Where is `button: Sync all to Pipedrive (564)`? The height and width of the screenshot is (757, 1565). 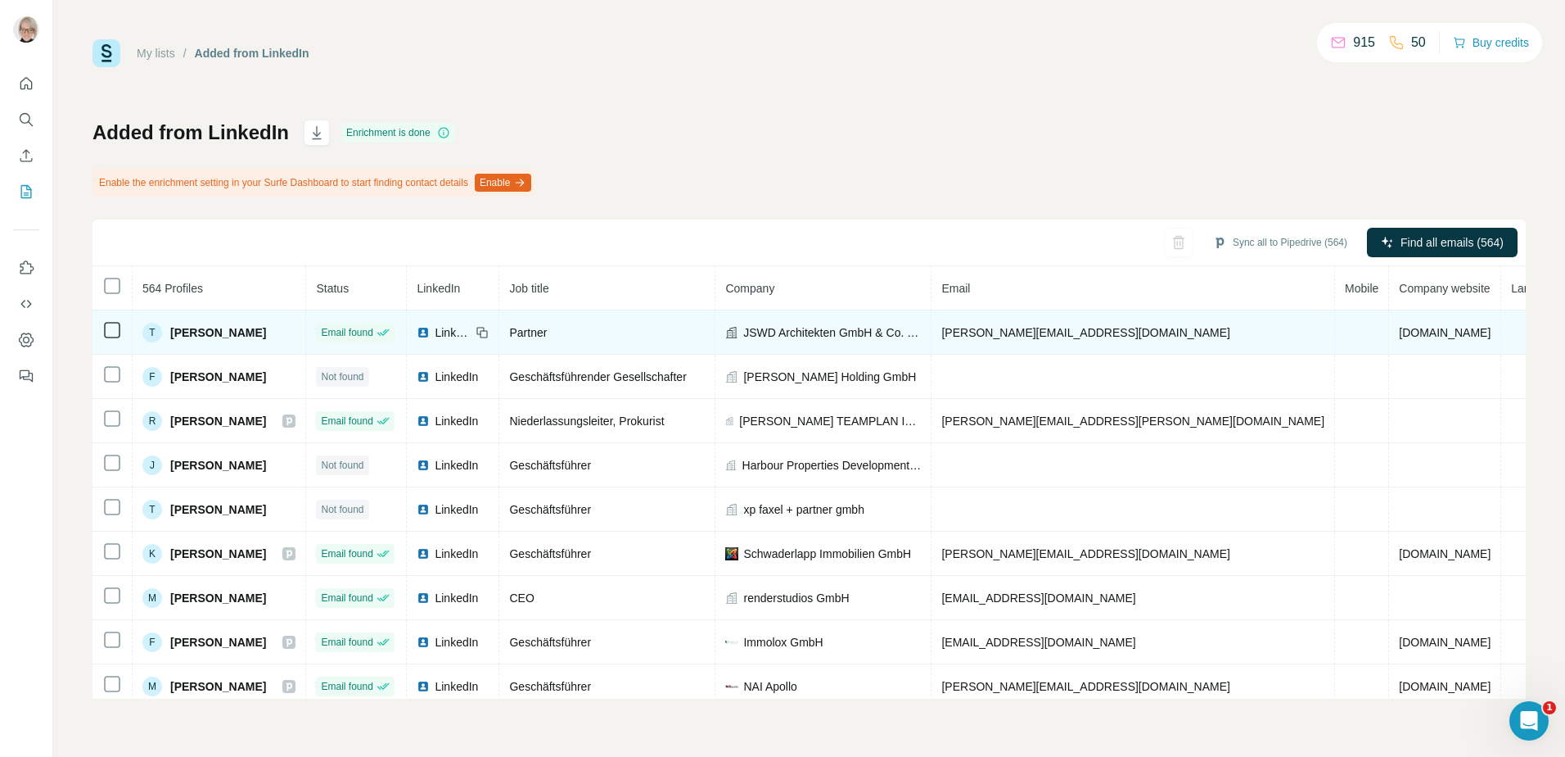 button: Sync all to Pipedrive (564) is located at coordinates (1281, 242).